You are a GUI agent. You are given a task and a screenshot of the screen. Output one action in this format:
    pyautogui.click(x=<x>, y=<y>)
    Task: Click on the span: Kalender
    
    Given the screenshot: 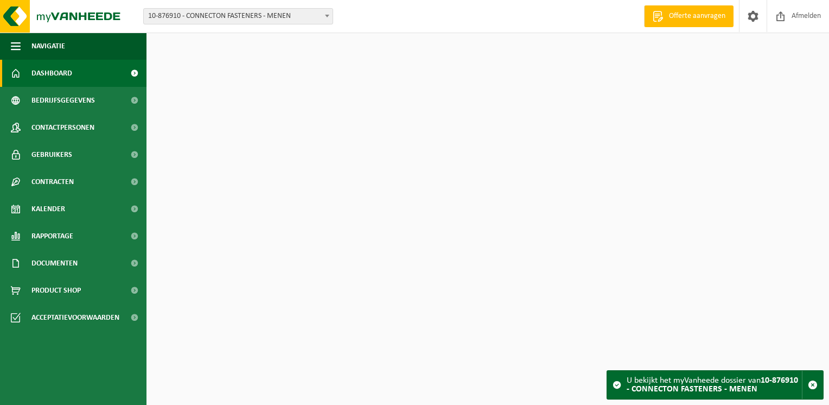 What is the action you would take?
    pyautogui.click(x=48, y=209)
    